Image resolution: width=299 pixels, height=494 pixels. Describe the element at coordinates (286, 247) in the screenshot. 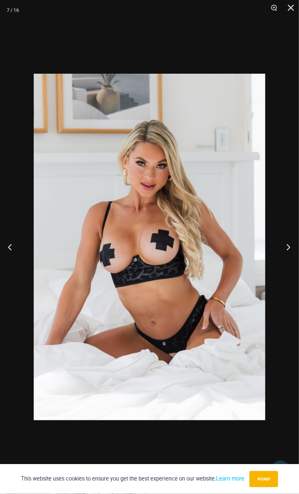

I see `button: Next` at that location.